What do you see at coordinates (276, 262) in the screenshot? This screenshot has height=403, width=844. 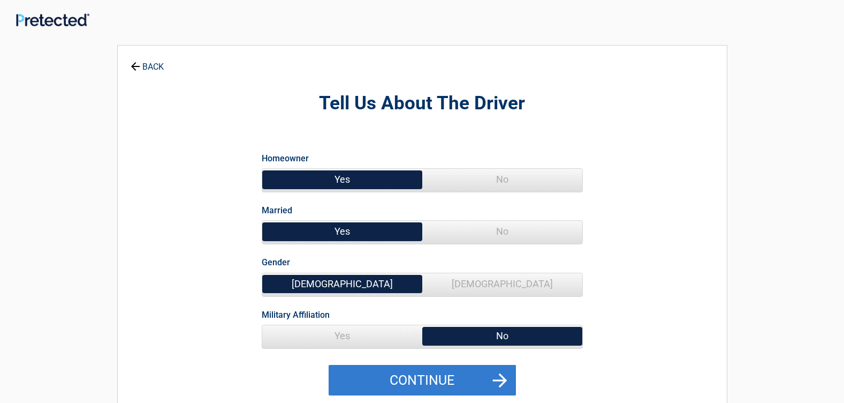 I see `label: Gender` at bounding box center [276, 262].